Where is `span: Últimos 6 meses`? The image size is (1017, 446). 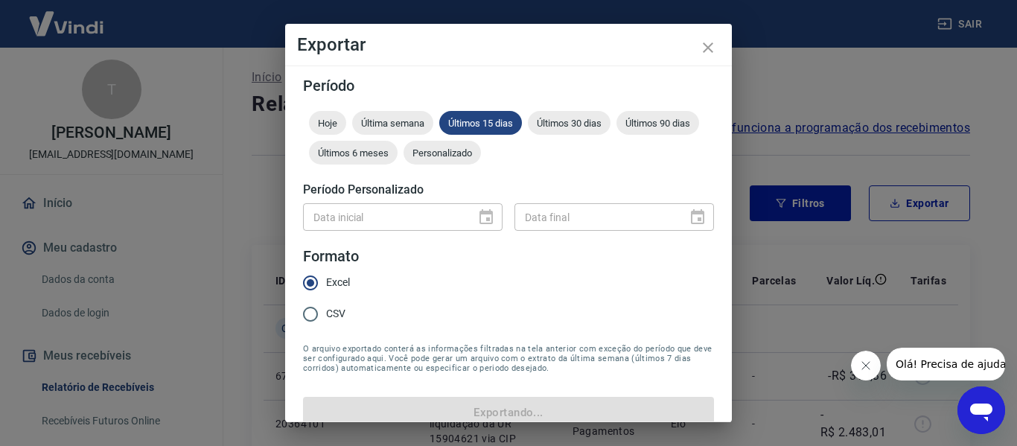
span: Últimos 6 meses is located at coordinates (353, 153).